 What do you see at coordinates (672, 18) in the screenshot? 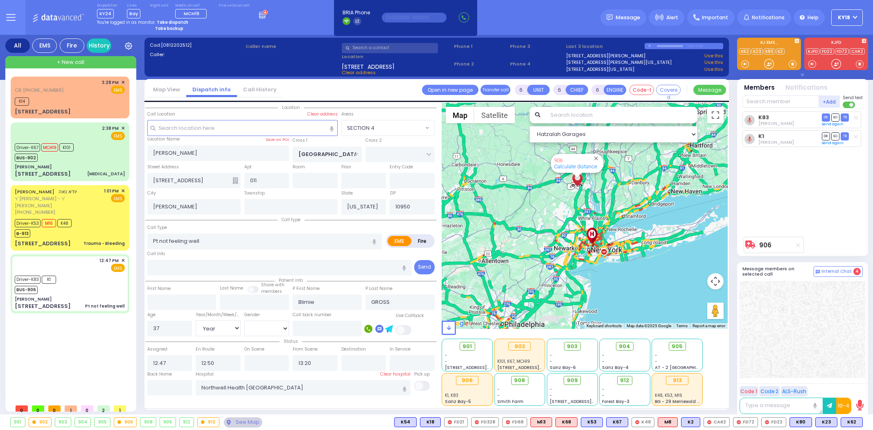
I see `span: Alert` at bounding box center [672, 18].